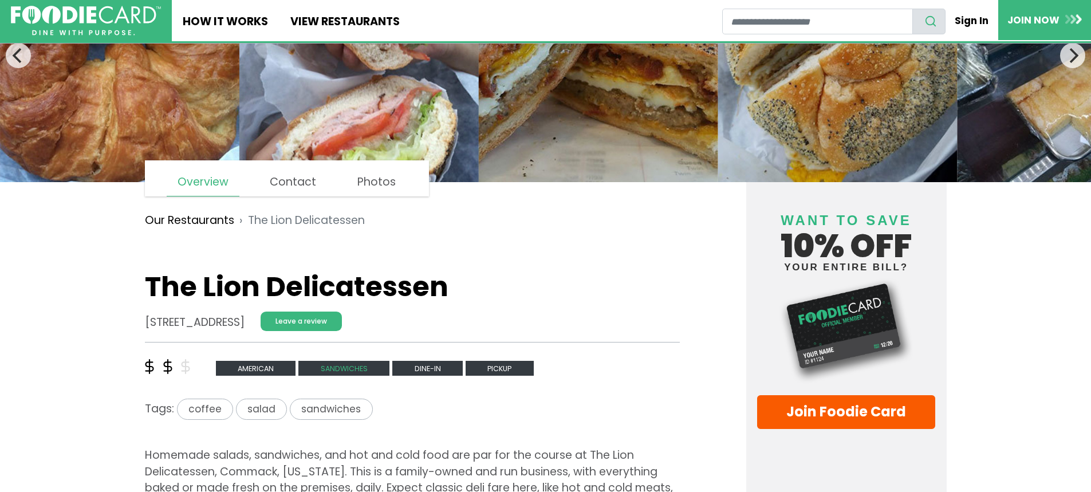 The width and height of the screenshot is (1091, 492). I want to click on a: coffee, so click(205, 408).